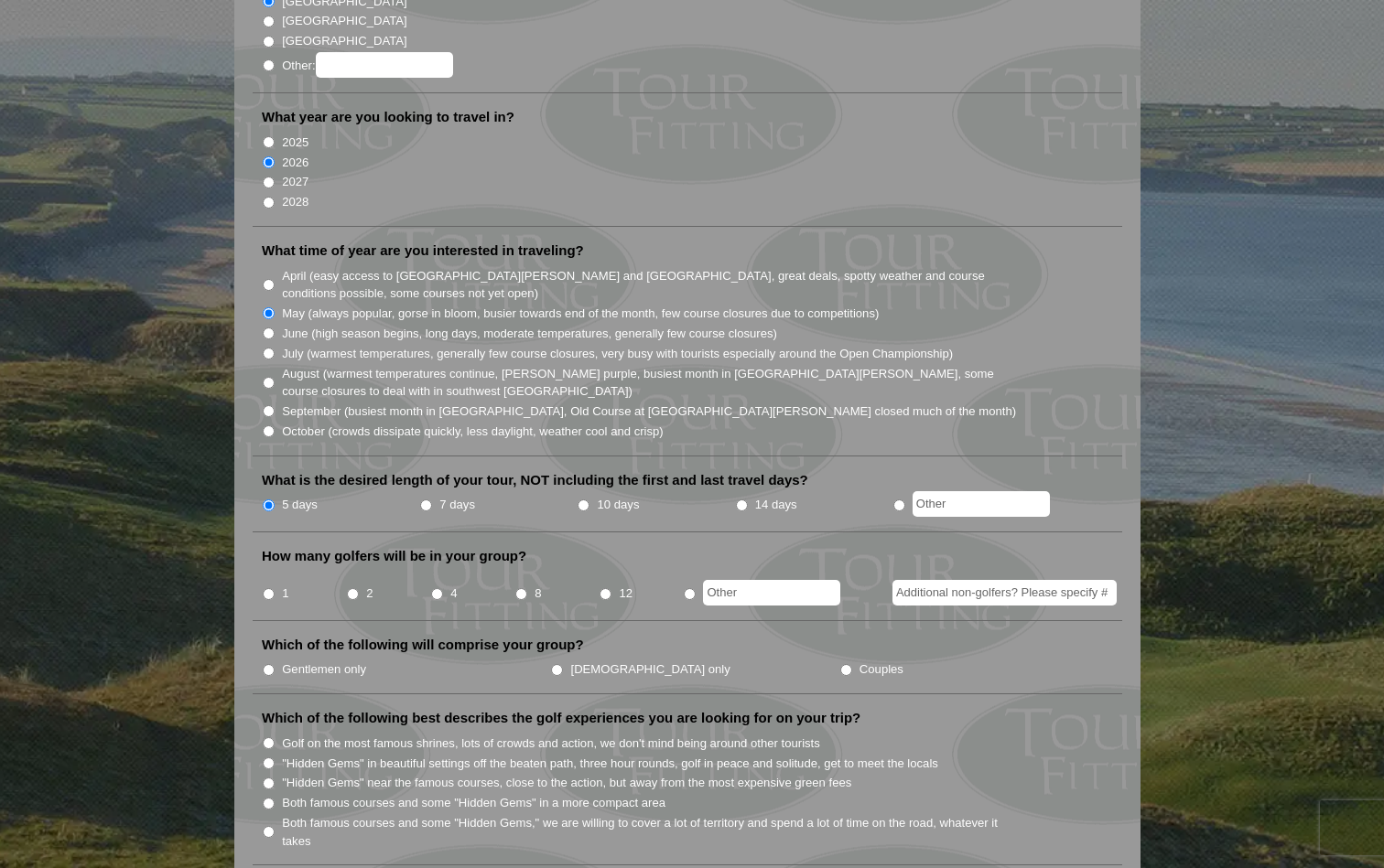 The image size is (1384, 868). I want to click on label: Which of the following best describes the golf experiences you are looking for on your trip?, so click(561, 719).